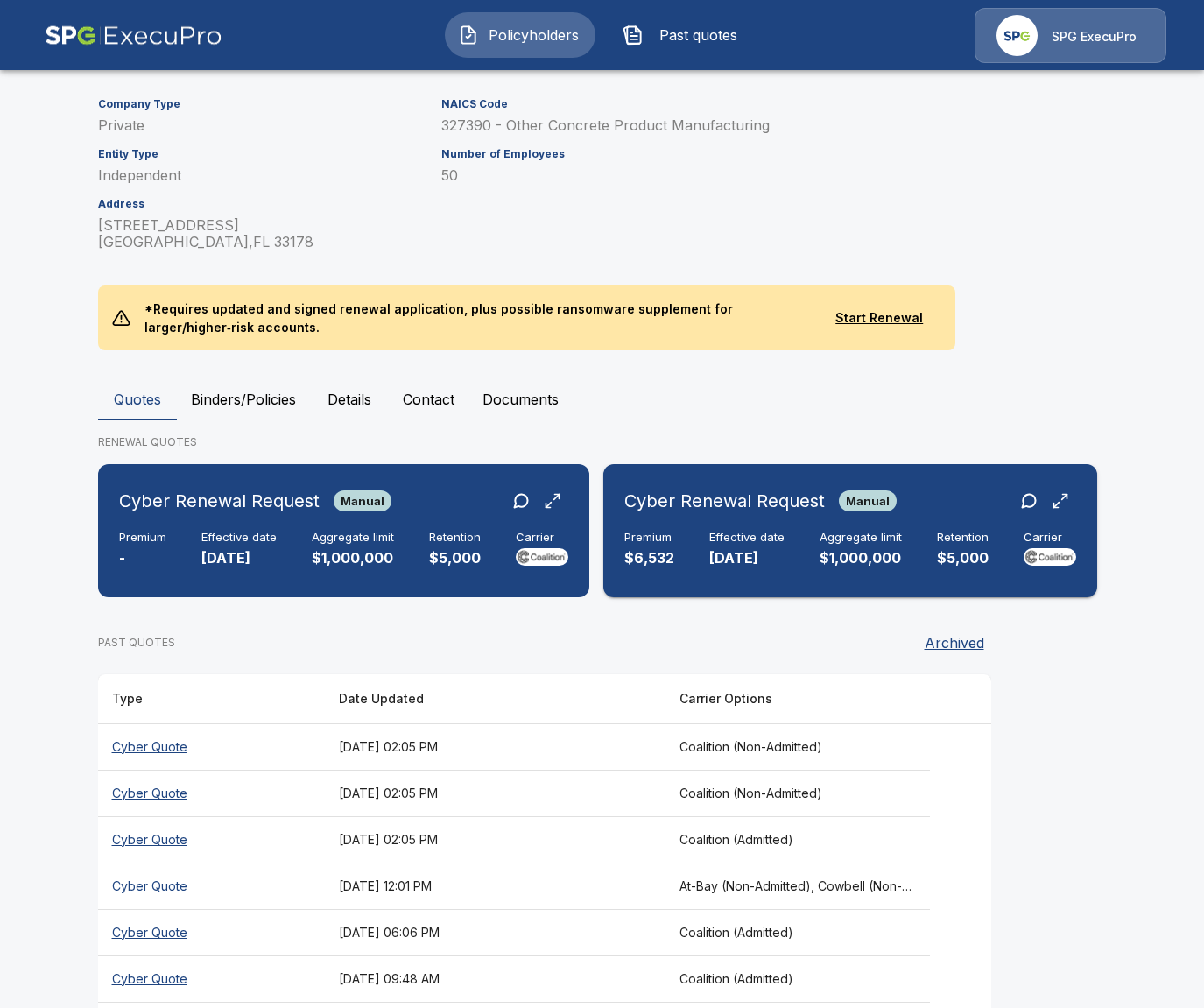  I want to click on th: At-Bay (Non-Admitted), Cowbell (Non-Admitted), Cowbell (Admitted), Corvus Cyber (Non-Admitted), T..., so click(798, 885).